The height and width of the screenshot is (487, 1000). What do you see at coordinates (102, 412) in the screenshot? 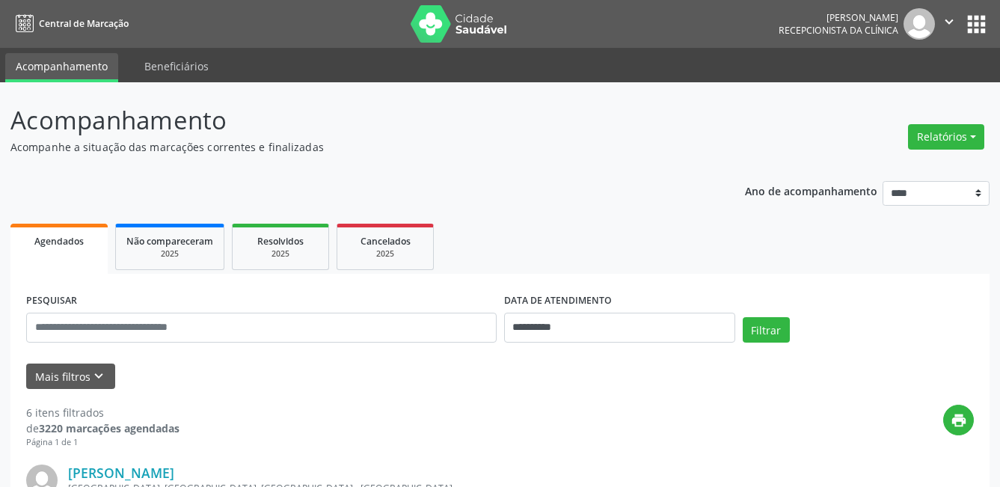
I see `div: 6 itens filtrados` at bounding box center [102, 412].